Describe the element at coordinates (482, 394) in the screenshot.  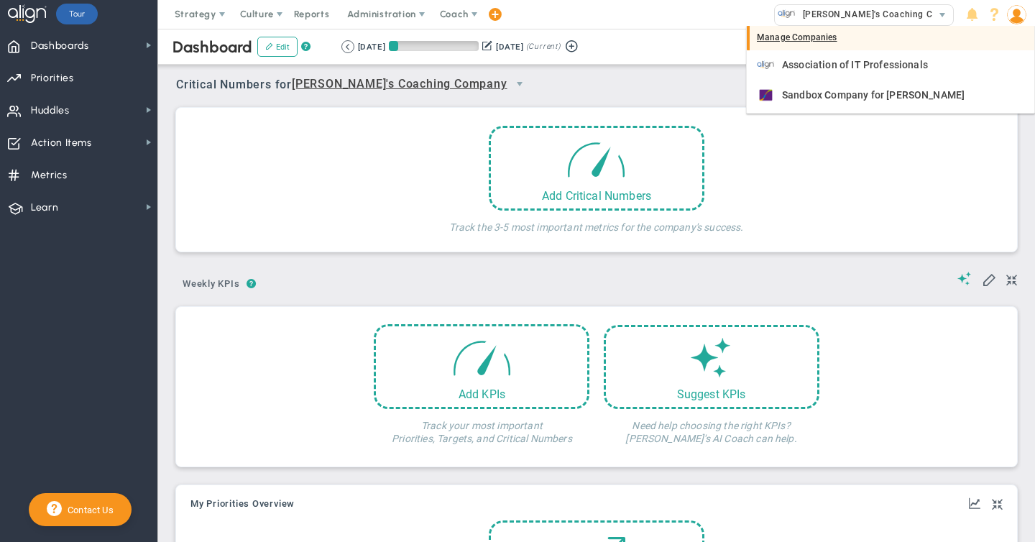
I see `div: Add KPIs` at that location.